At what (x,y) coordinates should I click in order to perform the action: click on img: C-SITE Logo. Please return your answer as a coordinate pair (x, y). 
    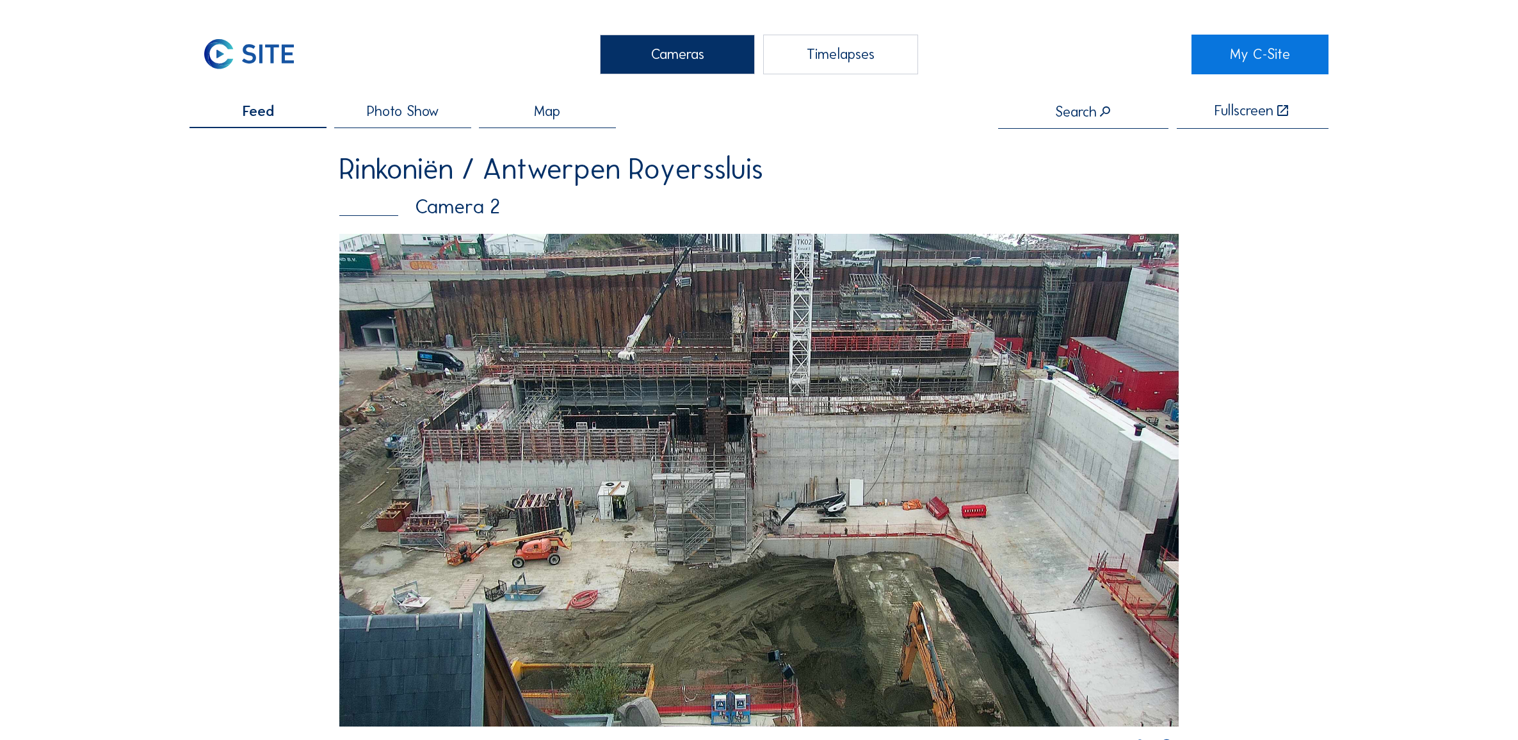
    Looking at the image, I should click on (249, 54).